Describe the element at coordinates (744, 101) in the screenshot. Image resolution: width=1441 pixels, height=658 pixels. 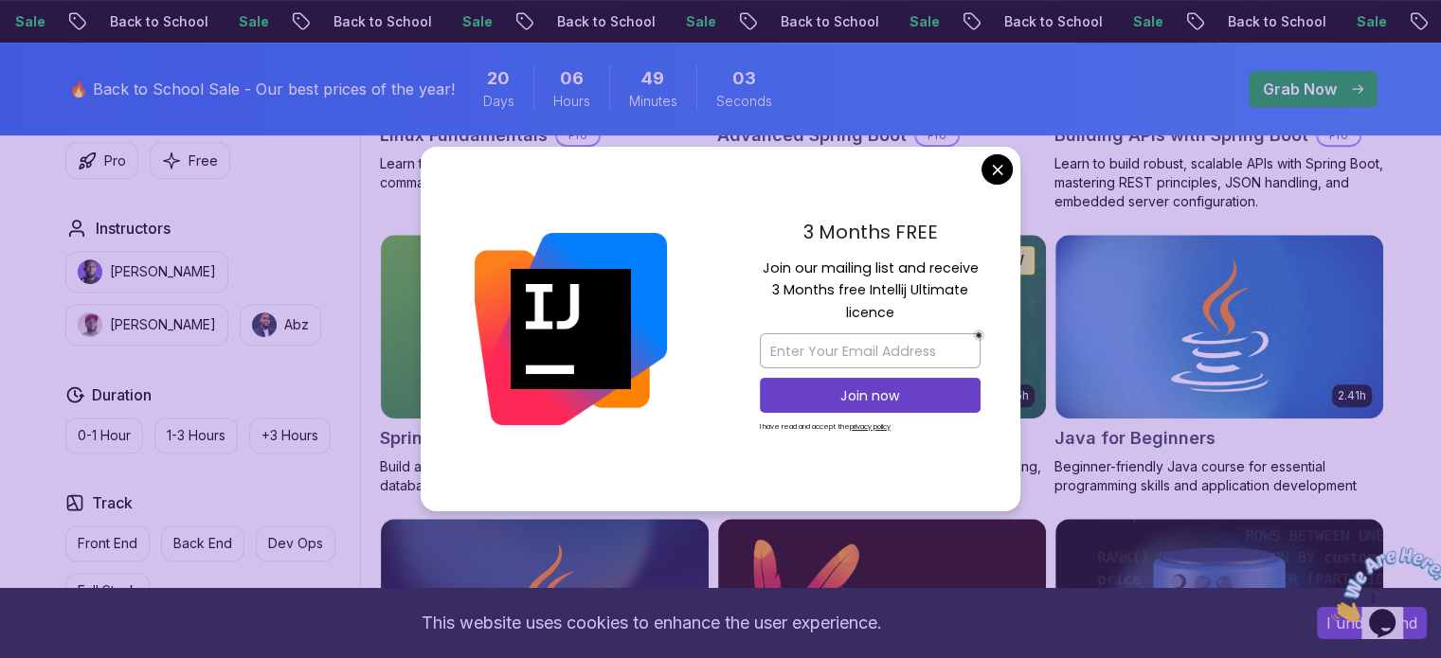
I see `span: Seconds` at that location.